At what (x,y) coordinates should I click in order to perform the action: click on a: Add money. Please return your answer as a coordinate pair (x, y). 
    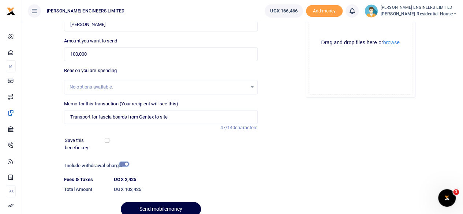
    Looking at the image, I should click on (324, 10).